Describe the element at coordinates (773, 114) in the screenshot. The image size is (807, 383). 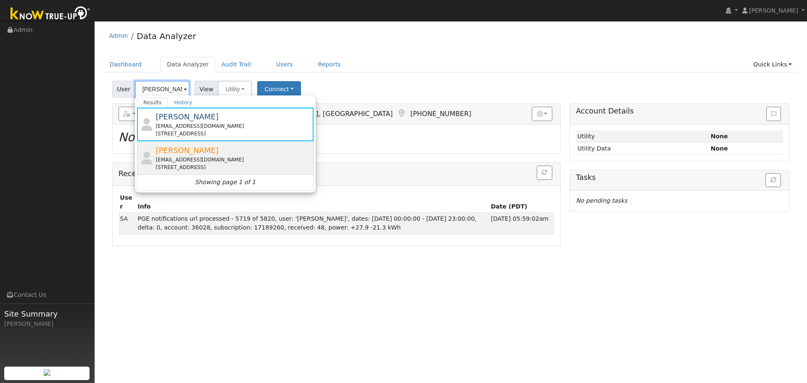
I see `button: Issue History` at that location.